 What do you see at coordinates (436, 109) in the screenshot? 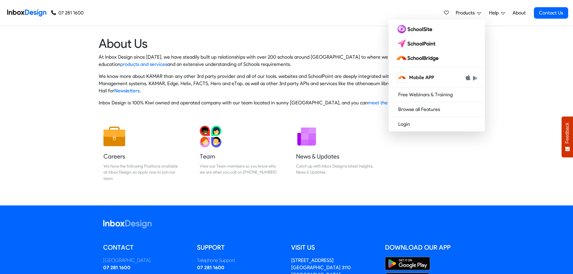
I see `a: Browse all Features` at bounding box center [436, 109].